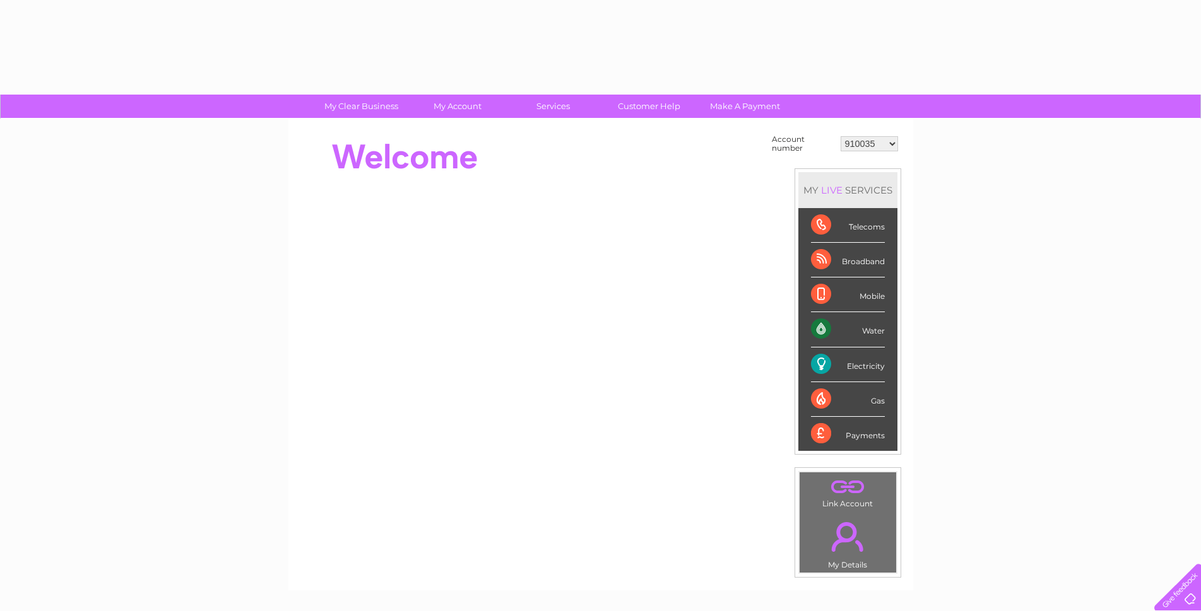 This screenshot has width=1201, height=611. What do you see at coordinates (553, 106) in the screenshot?
I see `a: Services` at bounding box center [553, 106].